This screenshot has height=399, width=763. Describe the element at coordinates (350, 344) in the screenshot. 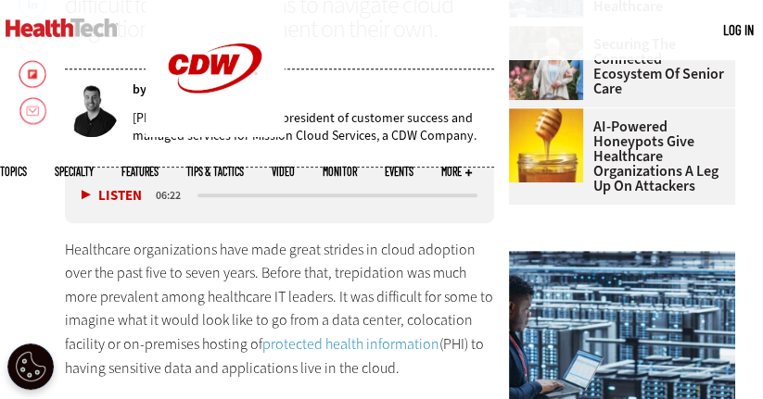

I see `a: protected health information` at that location.